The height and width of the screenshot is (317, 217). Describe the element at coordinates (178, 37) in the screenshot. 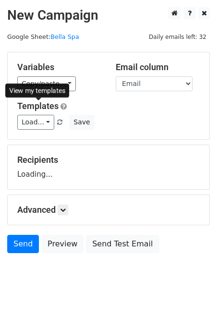

I see `a: Daily emails left: 32` at that location.